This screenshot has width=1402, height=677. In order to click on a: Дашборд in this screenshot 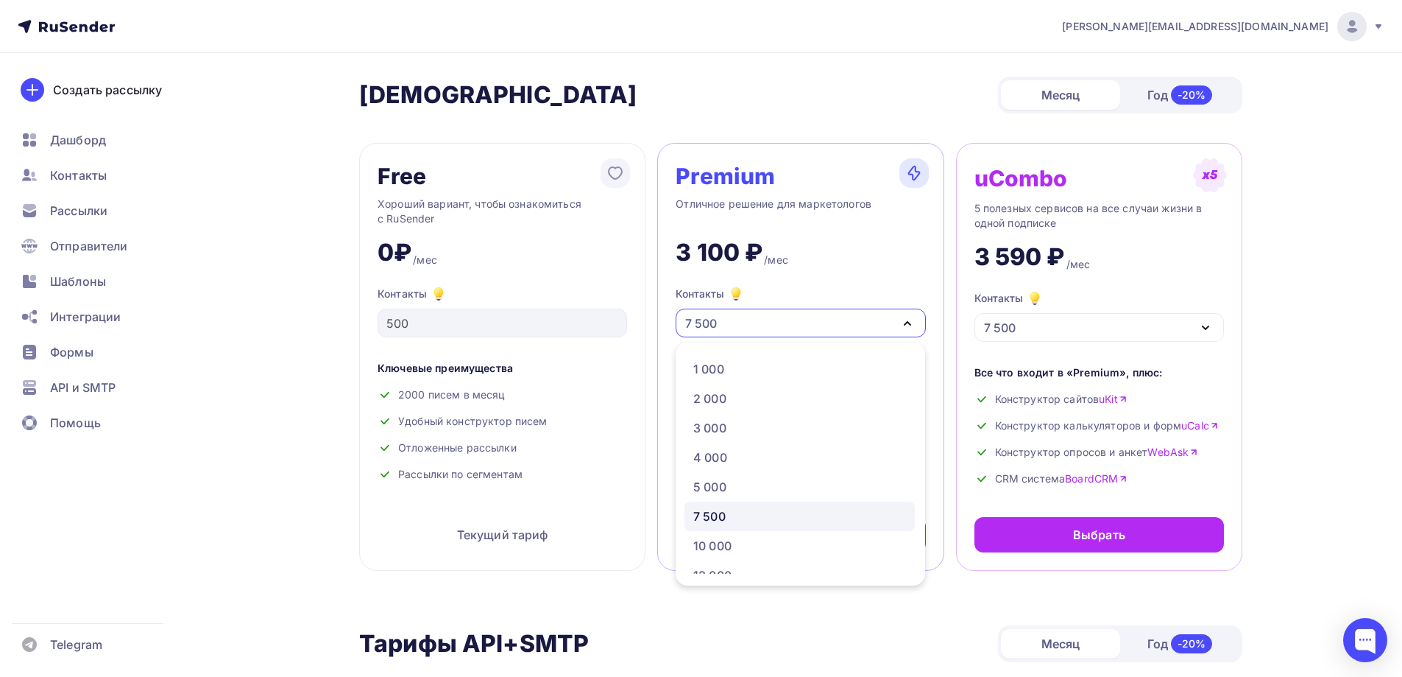, I will do `click(99, 140)`.